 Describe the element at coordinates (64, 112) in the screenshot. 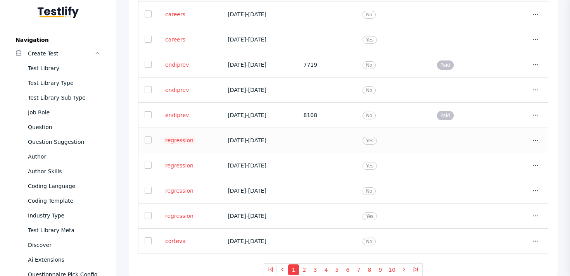

I see `div: Job Role` at that location.